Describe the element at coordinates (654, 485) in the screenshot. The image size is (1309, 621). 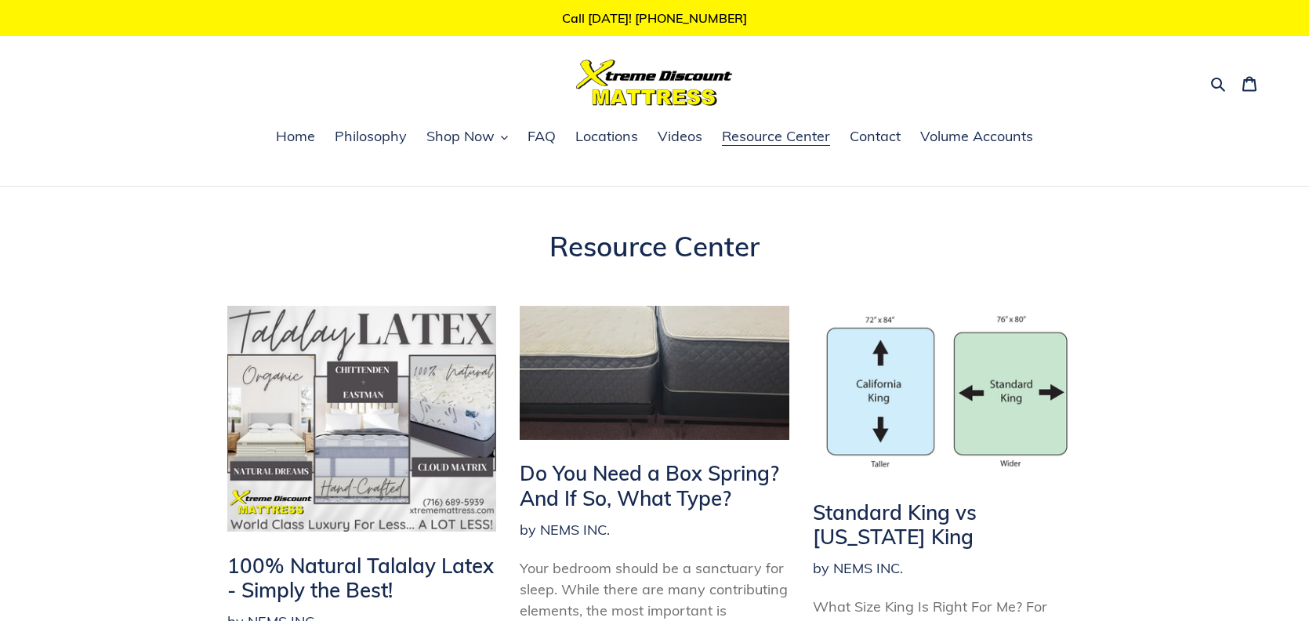
I see `h2: Do You Need a Box Spring? And If So, What Type?` at that location.